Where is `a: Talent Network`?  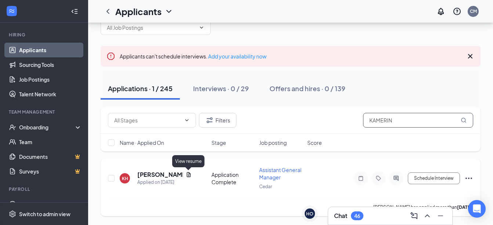 a: Talent Network is located at coordinates (50, 94).